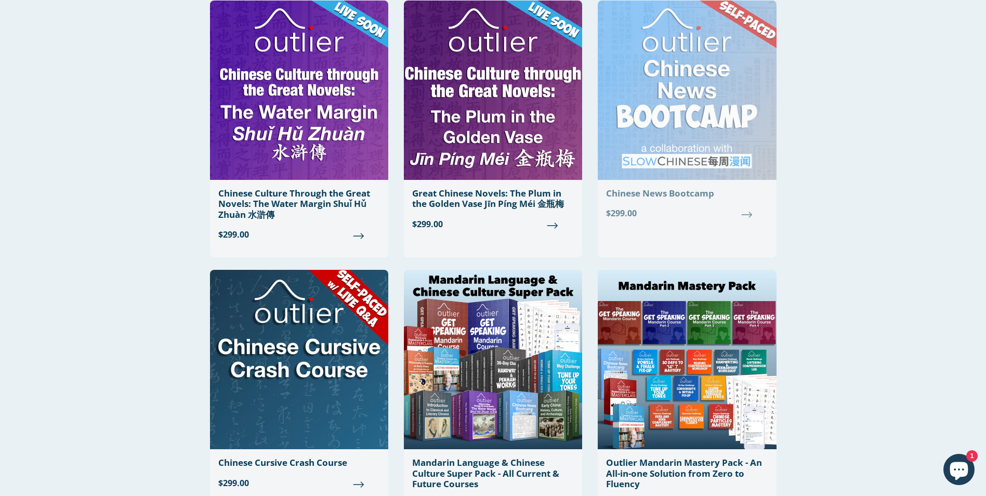 This screenshot has width=986, height=496. Describe the element at coordinates (299, 90) in the screenshot. I see `img: Chinese Culture Through the Great Novels: The Water Margin Shuǐ Hǔ Zhuàn 水滸傳` at that location.